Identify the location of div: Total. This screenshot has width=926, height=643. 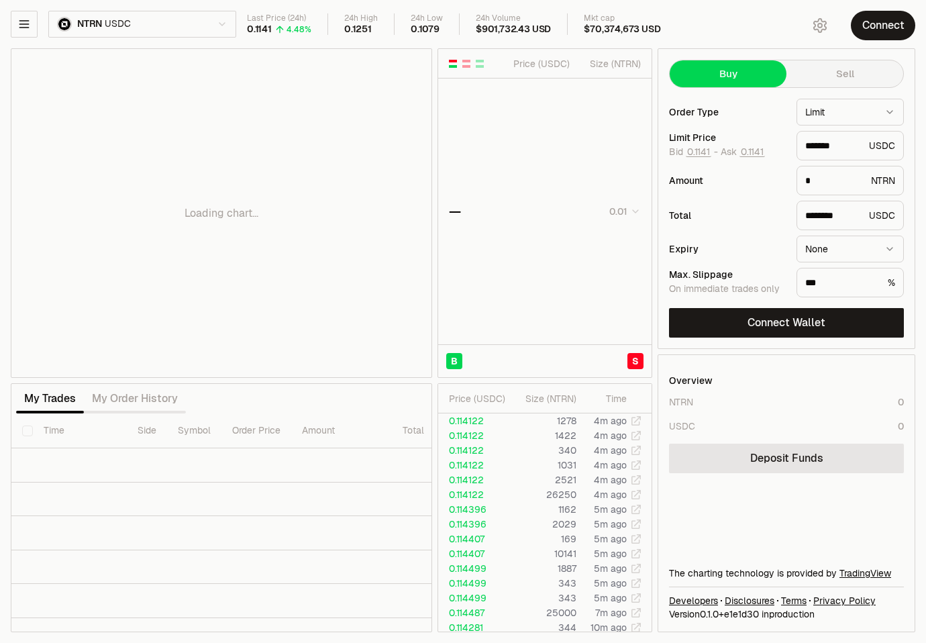
(728, 216).